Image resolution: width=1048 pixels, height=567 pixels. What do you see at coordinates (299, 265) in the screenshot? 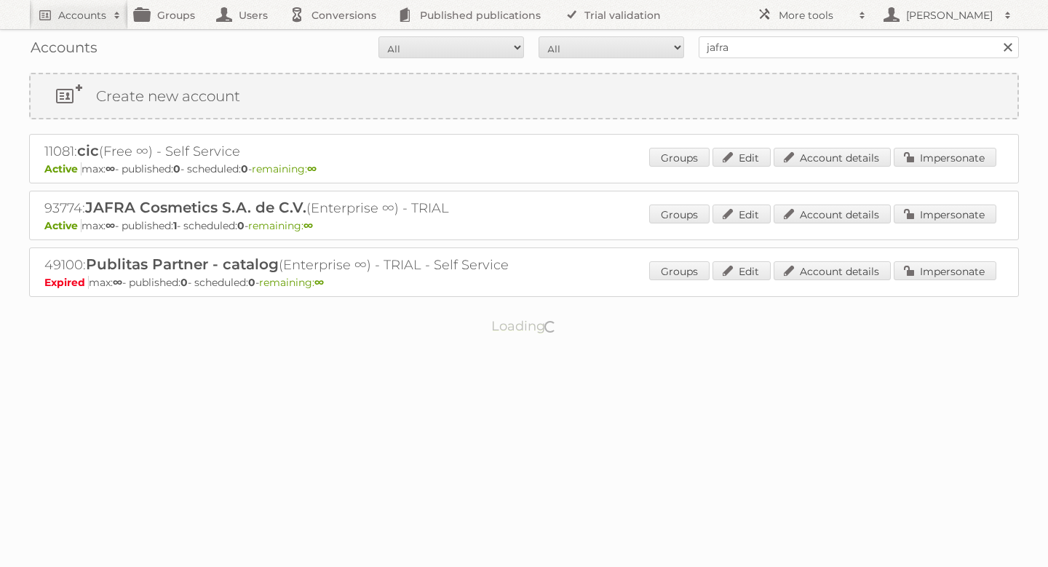
I see `h2: 49100: (Enterprise ∞) - TRIAL - Self Service` at bounding box center [299, 265].